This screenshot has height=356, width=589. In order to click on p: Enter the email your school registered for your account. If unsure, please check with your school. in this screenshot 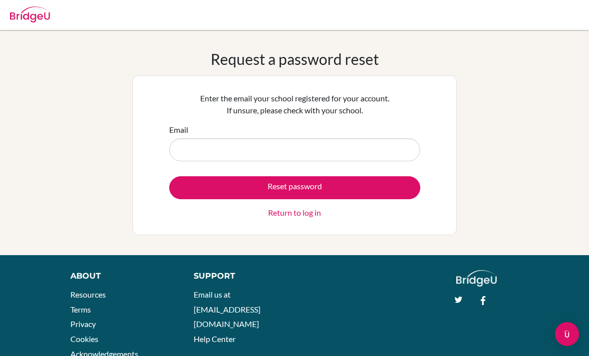, I will do `click(294, 104)`.